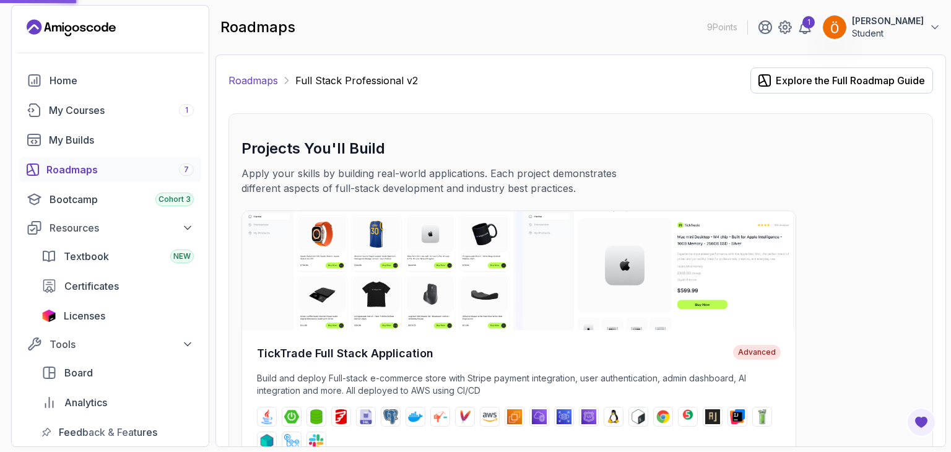 This screenshot has width=951, height=452. What do you see at coordinates (490, 417) in the screenshot?
I see `img: aws logo` at bounding box center [490, 417].